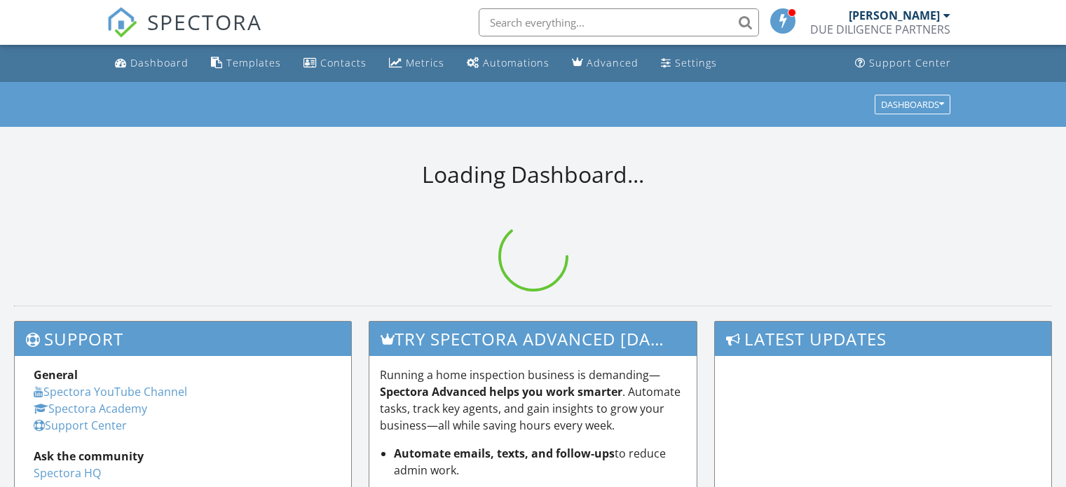 This screenshot has height=487, width=1066. Describe the element at coordinates (205, 22) in the screenshot. I see `span: SPECTORA` at that location.